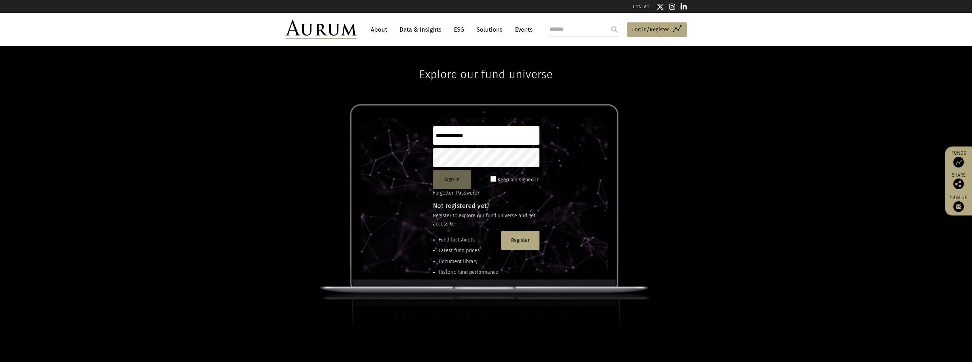  I want to click on li: Historic fund performance, so click(469, 272).